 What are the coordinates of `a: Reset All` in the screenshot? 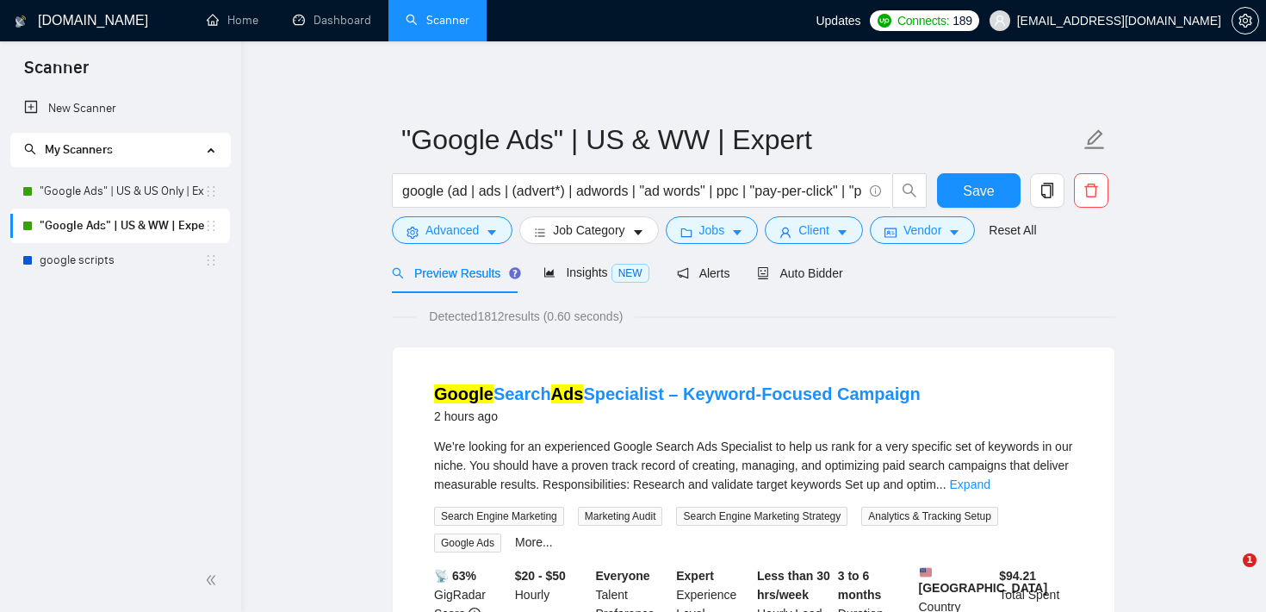 It's located at (1012, 230).